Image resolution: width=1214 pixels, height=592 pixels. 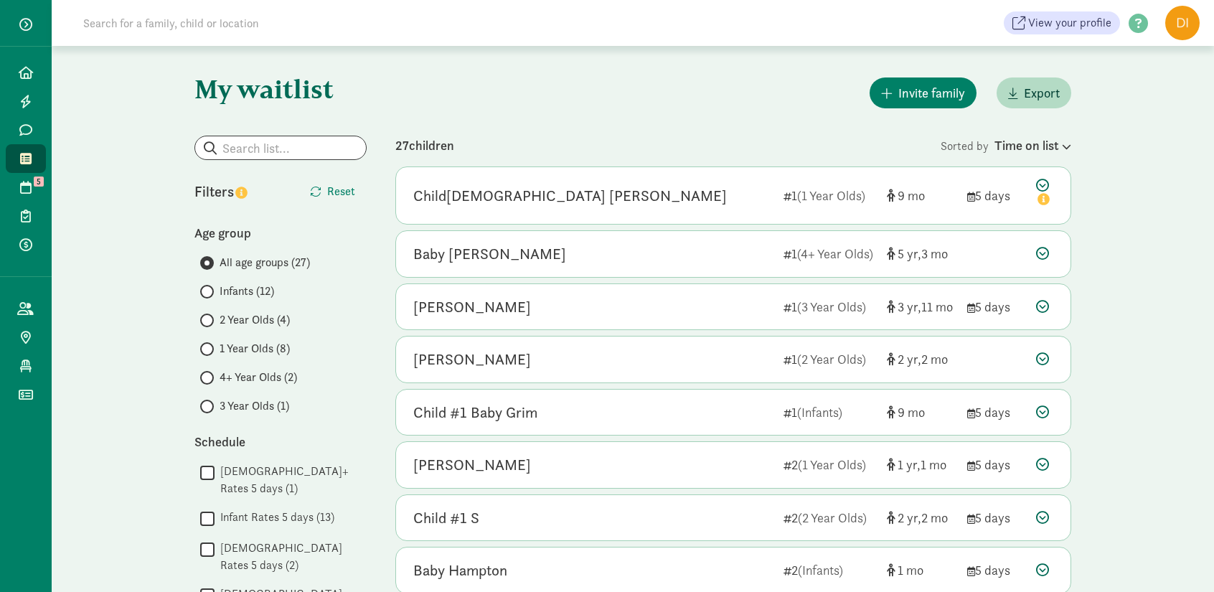 What do you see at coordinates (1178, 557) in the screenshot?
I see `div: Chat Widget` at bounding box center [1178, 557].